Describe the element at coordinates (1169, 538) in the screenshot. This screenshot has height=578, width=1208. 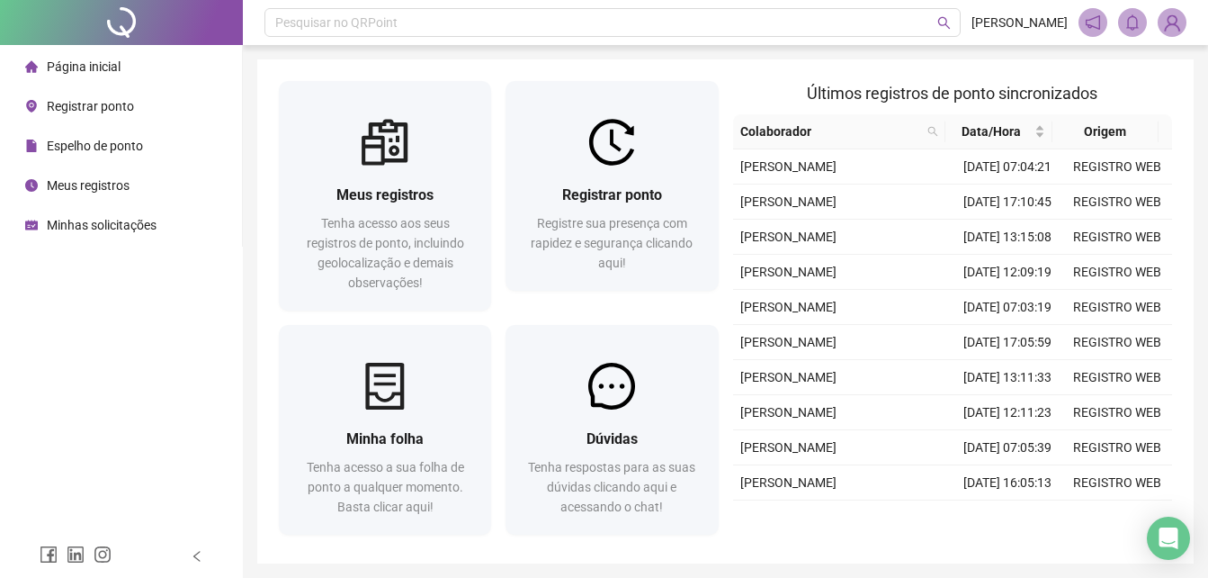
I see `div: Open Intercom Messenger` at that location.